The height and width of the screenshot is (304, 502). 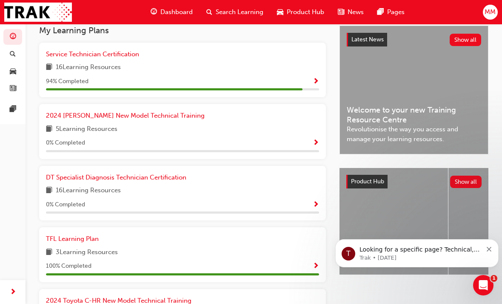 I want to click on span: 3 Learning Resources, so click(x=87, y=252).